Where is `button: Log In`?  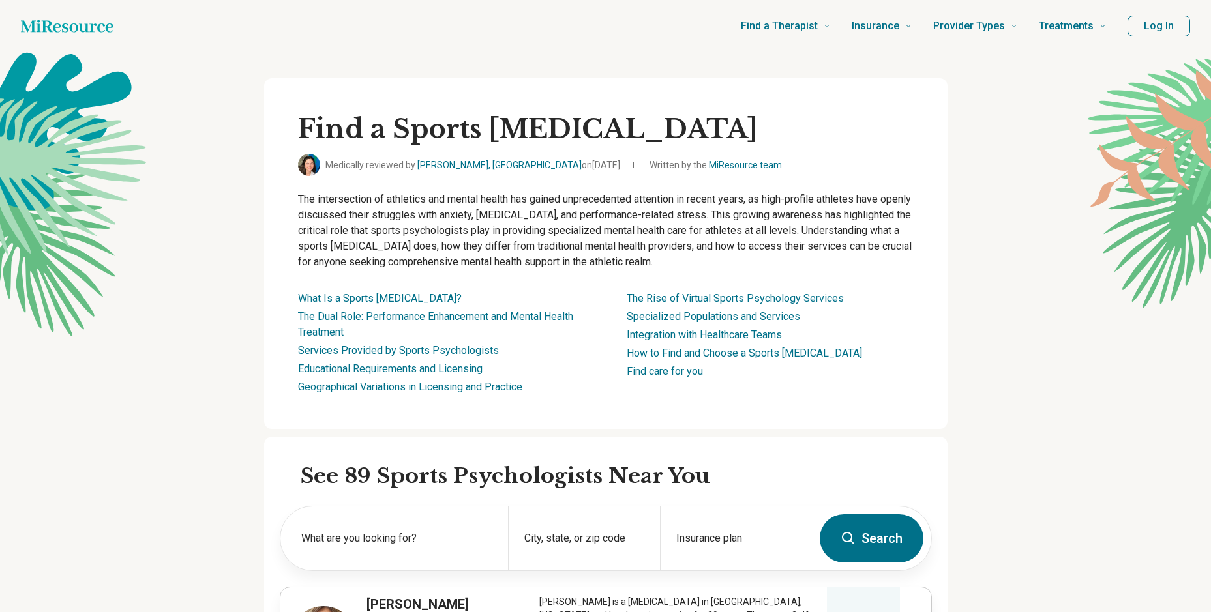 button: Log In is located at coordinates (1158, 26).